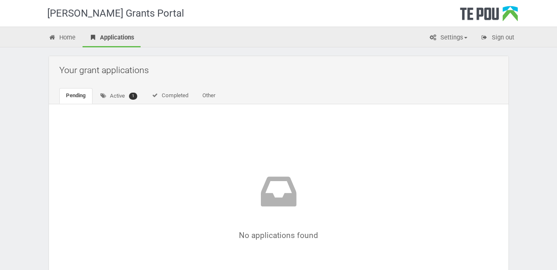 The width and height of the screenshot is (557, 270). Describe the element at coordinates (449, 38) in the screenshot. I see `a: Settings` at that location.